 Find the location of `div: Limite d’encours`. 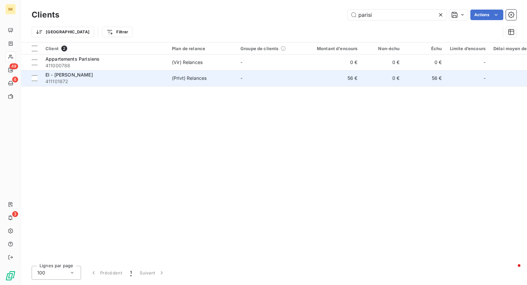

div: Limite d’encours is located at coordinates (468, 48).